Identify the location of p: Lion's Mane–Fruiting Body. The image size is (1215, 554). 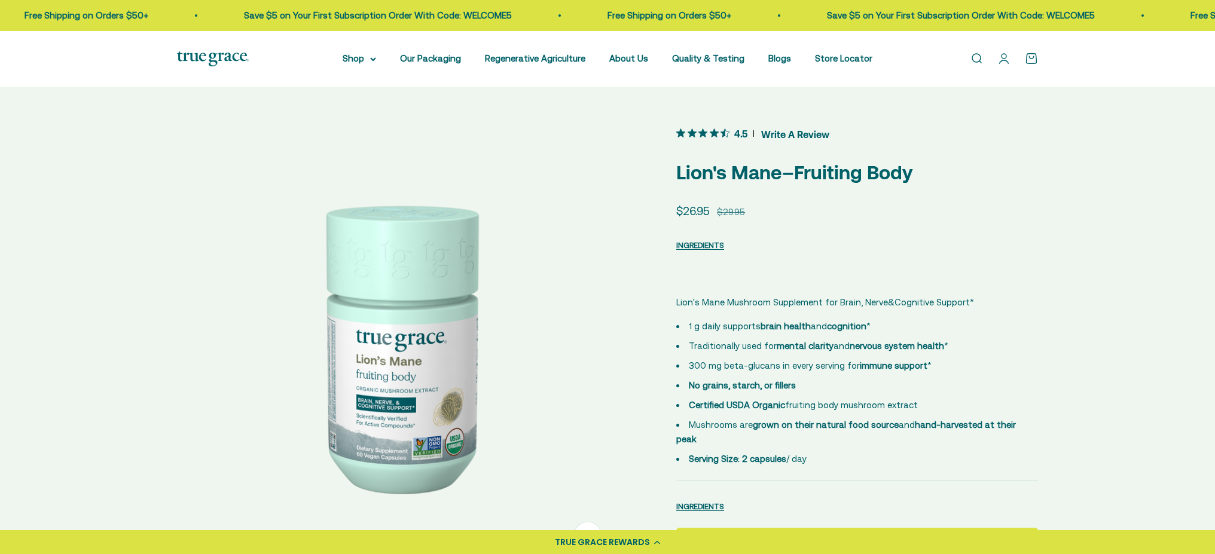
(857, 172).